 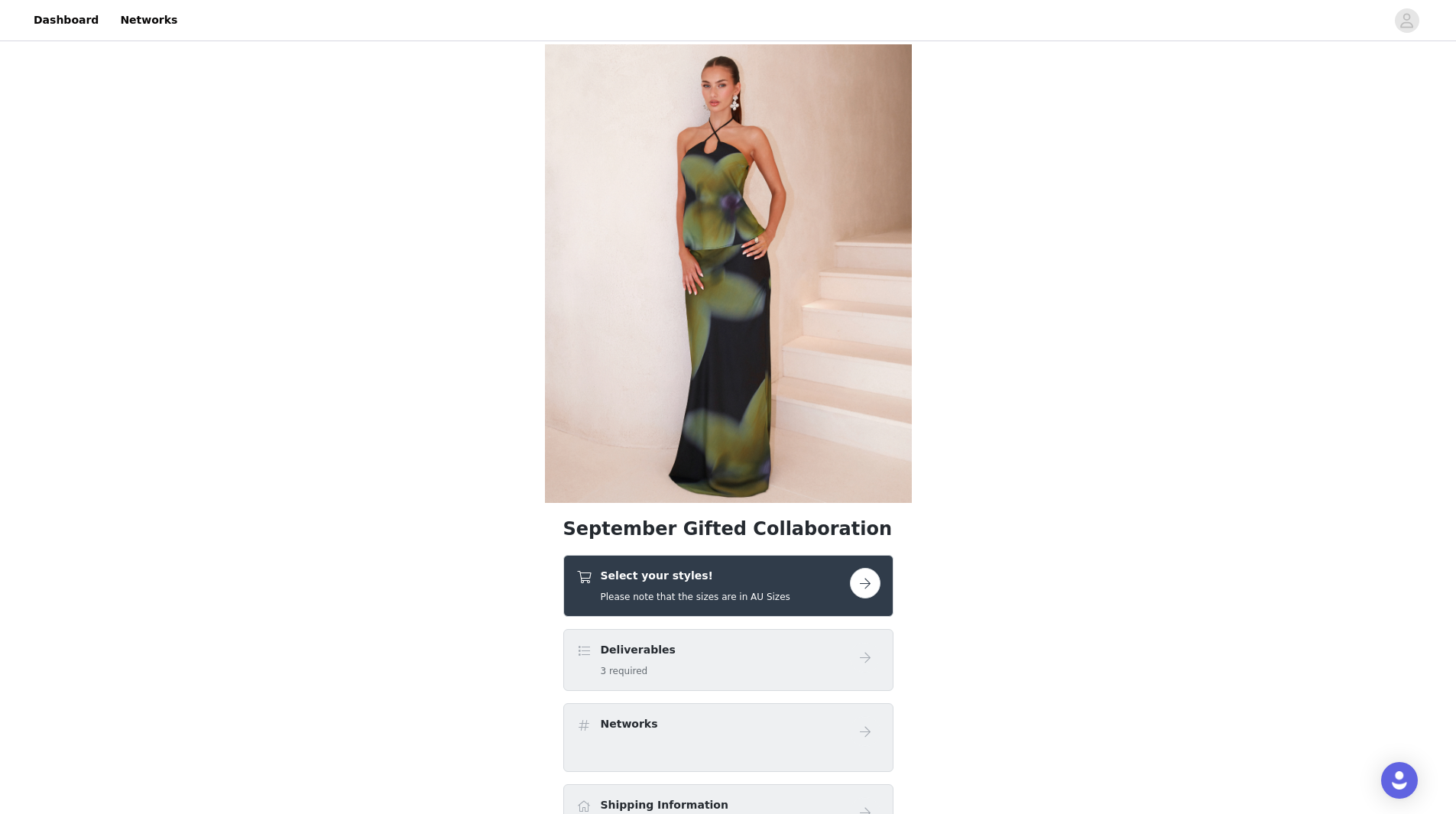 What do you see at coordinates (728, 274) in the screenshot?
I see `img: campaign image` at bounding box center [728, 274].